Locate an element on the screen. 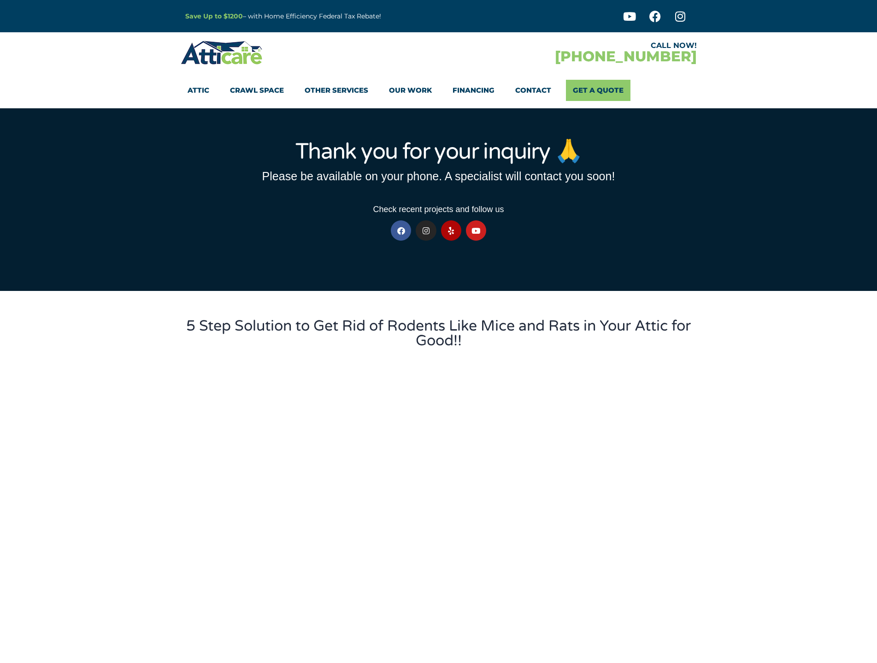  p: – with Home Efficiency Federal Tax Rebate! is located at coordinates (335, 16).